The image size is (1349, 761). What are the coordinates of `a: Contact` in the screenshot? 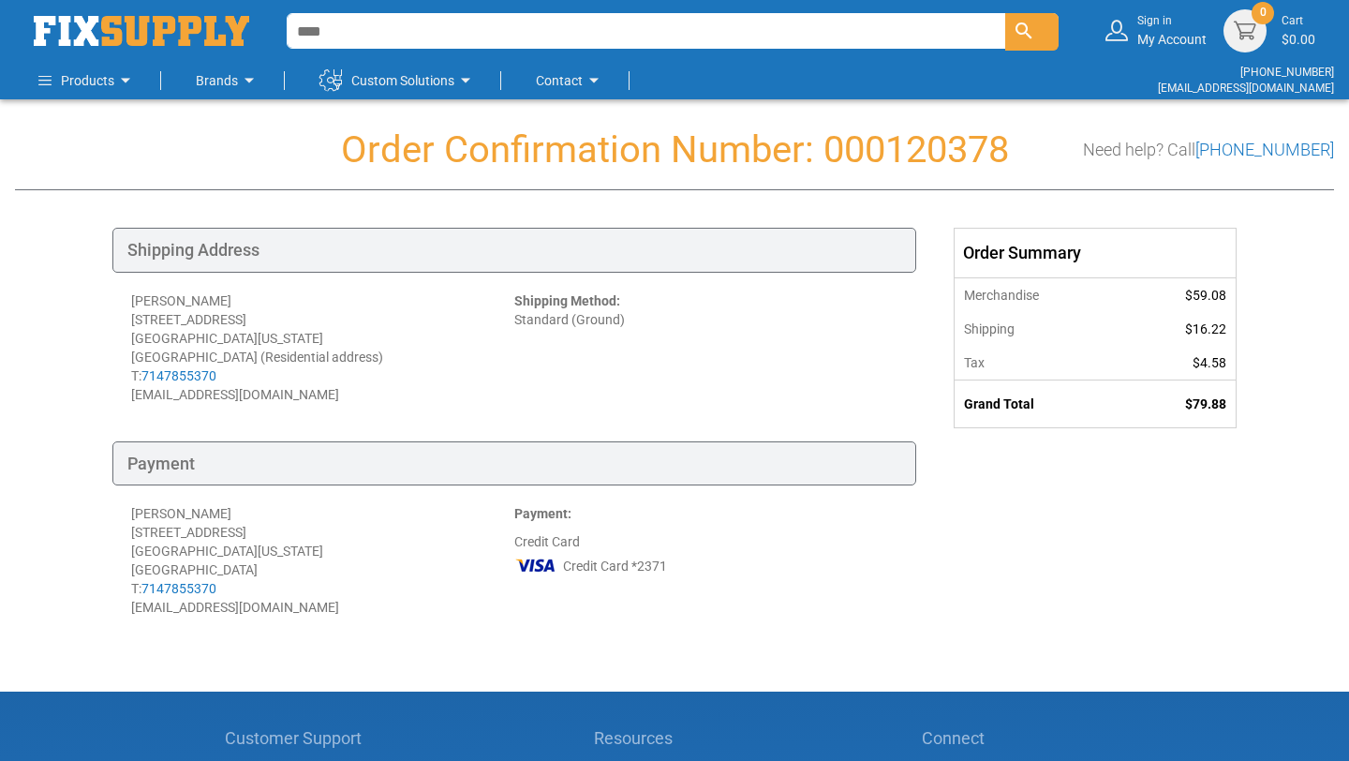 It's located at (571, 81).